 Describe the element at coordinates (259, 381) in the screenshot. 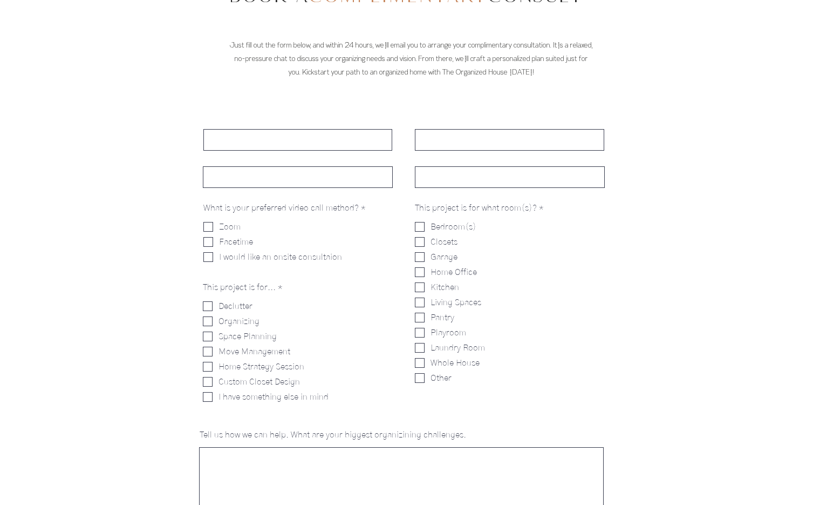

I see `span: Custom Closet Design` at that location.